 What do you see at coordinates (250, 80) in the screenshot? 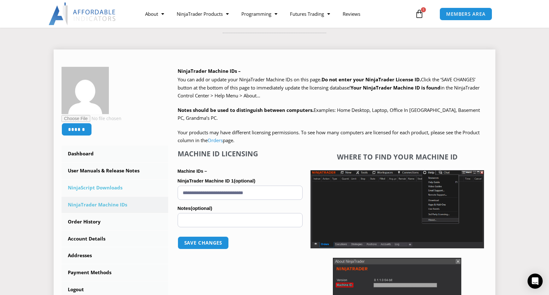
I see `span: You can add or update your NinjaTrader Machine IDs on this page.` at bounding box center [250, 80].